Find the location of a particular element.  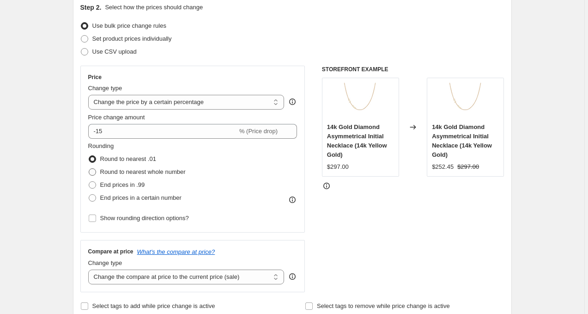

p: Select how the prices should change is located at coordinates (154, 7).